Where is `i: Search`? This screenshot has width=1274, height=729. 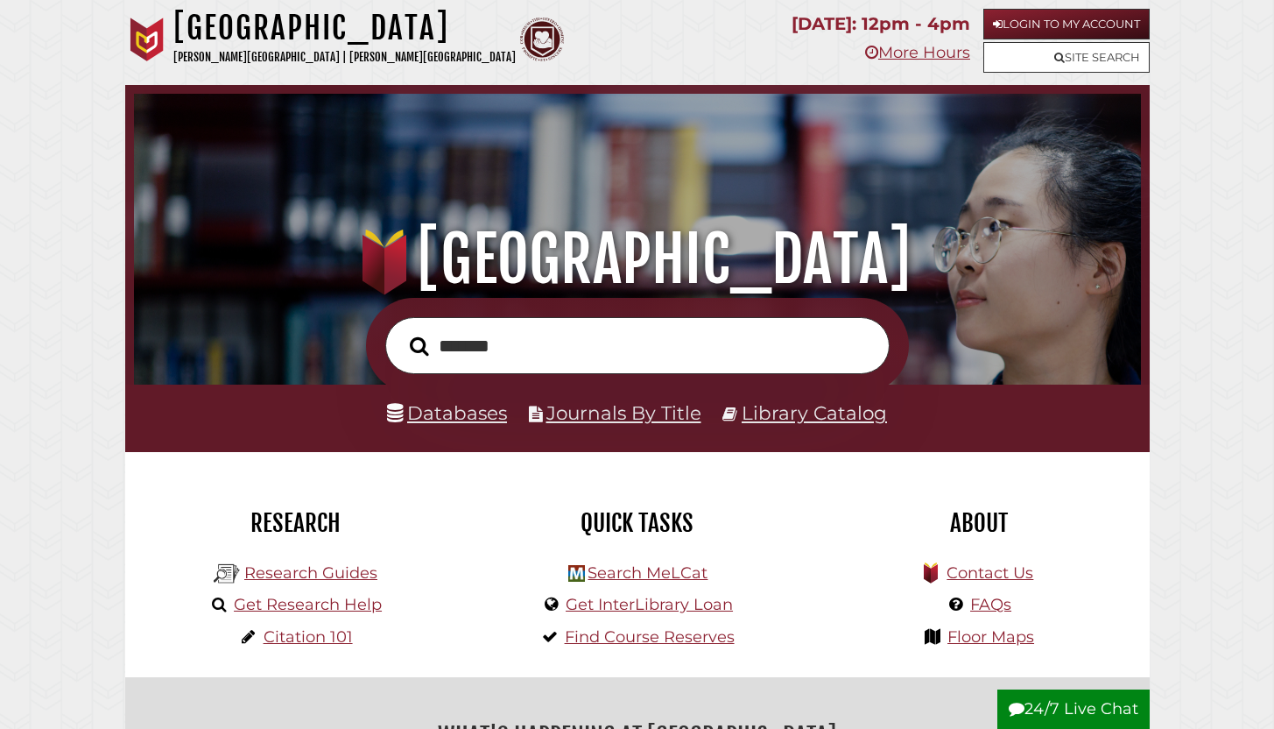 i: Search is located at coordinates (419, 345).